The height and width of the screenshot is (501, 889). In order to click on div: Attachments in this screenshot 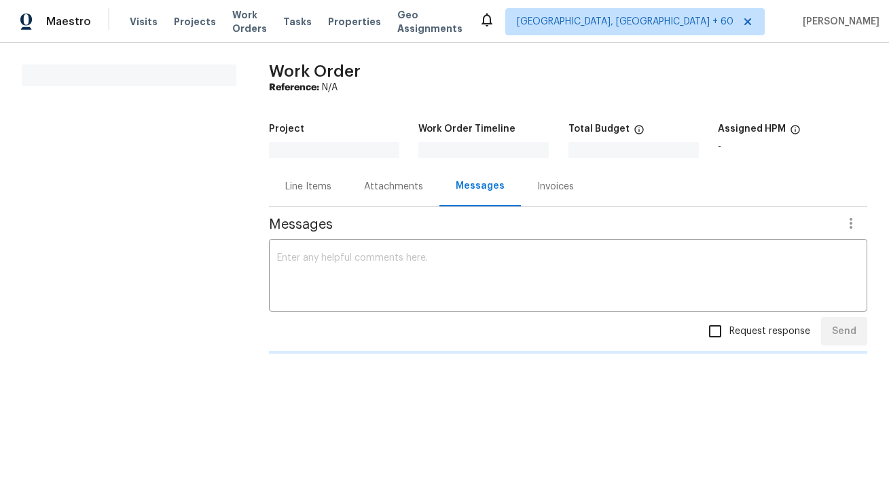, I will do `click(393, 187)`.